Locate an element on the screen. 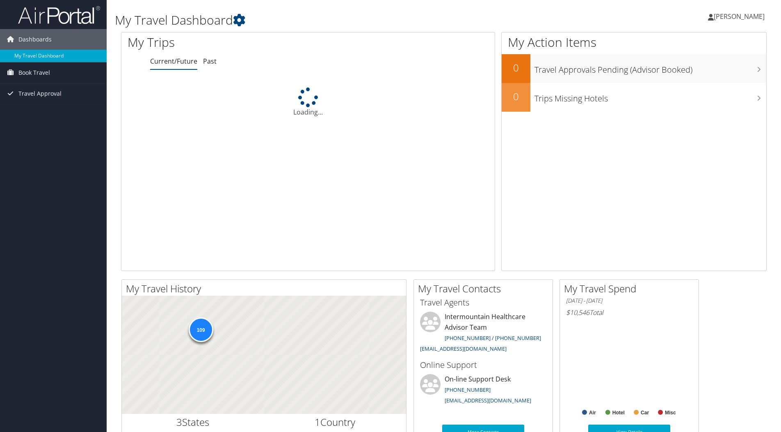 This screenshot has height=432, width=781. span: Travel Approval is located at coordinates (40, 94).